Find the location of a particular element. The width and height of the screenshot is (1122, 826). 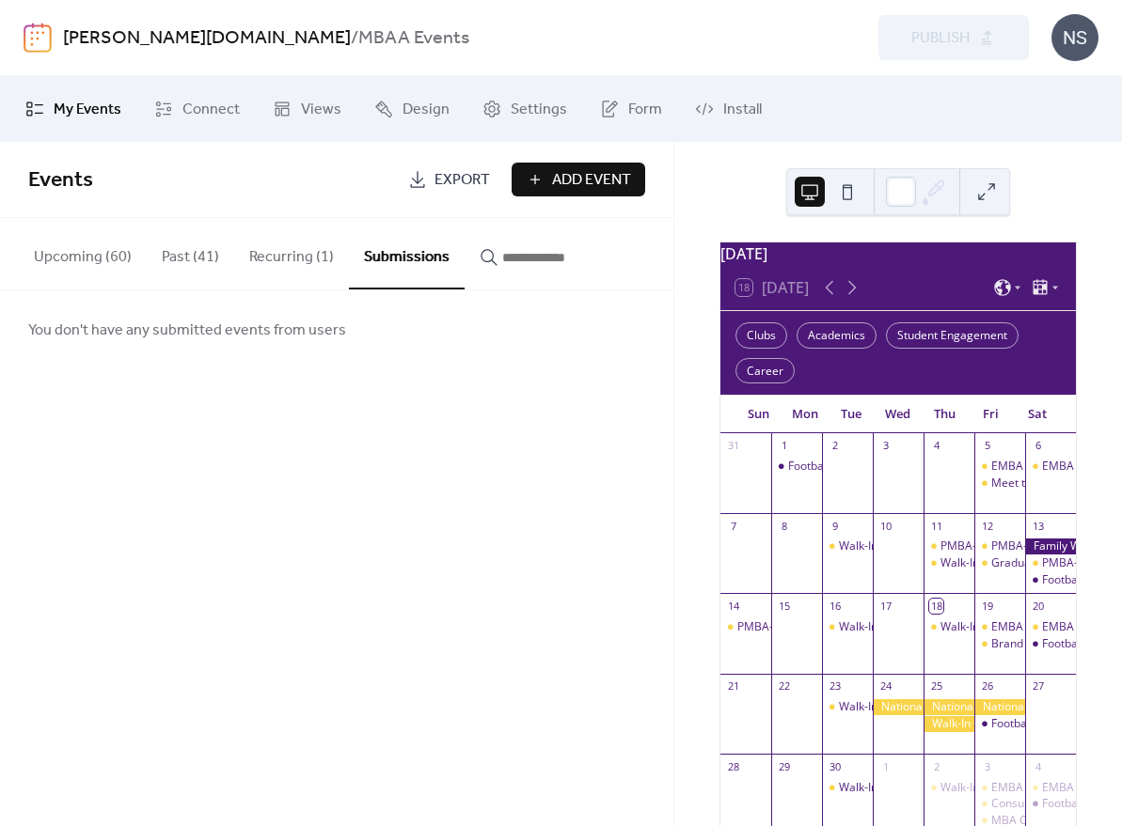

span: Install is located at coordinates (742, 110).